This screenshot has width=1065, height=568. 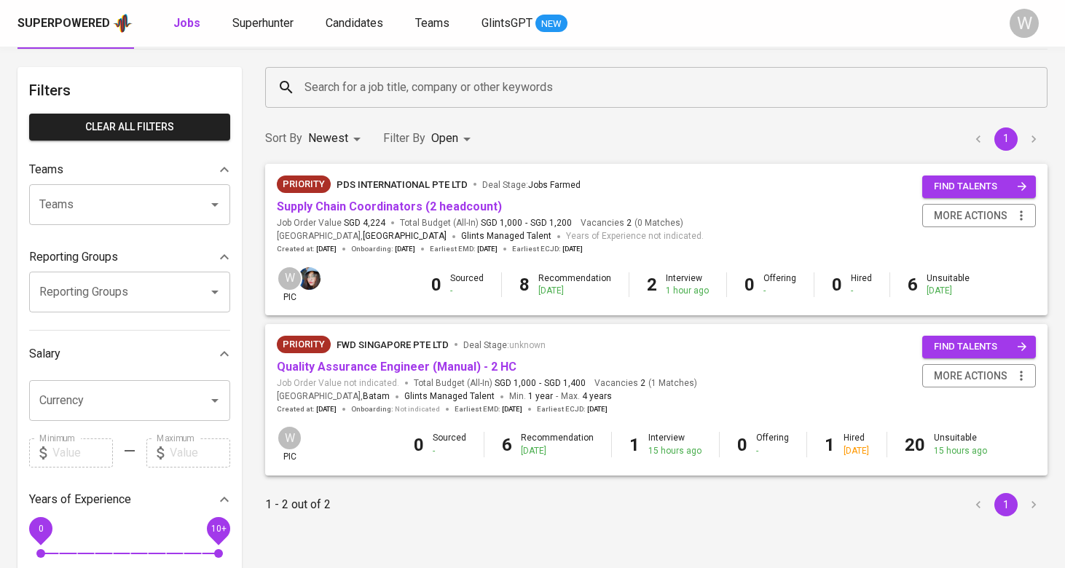 What do you see at coordinates (304, 344) in the screenshot?
I see `div: New Job received from Demand Team` at bounding box center [304, 344].